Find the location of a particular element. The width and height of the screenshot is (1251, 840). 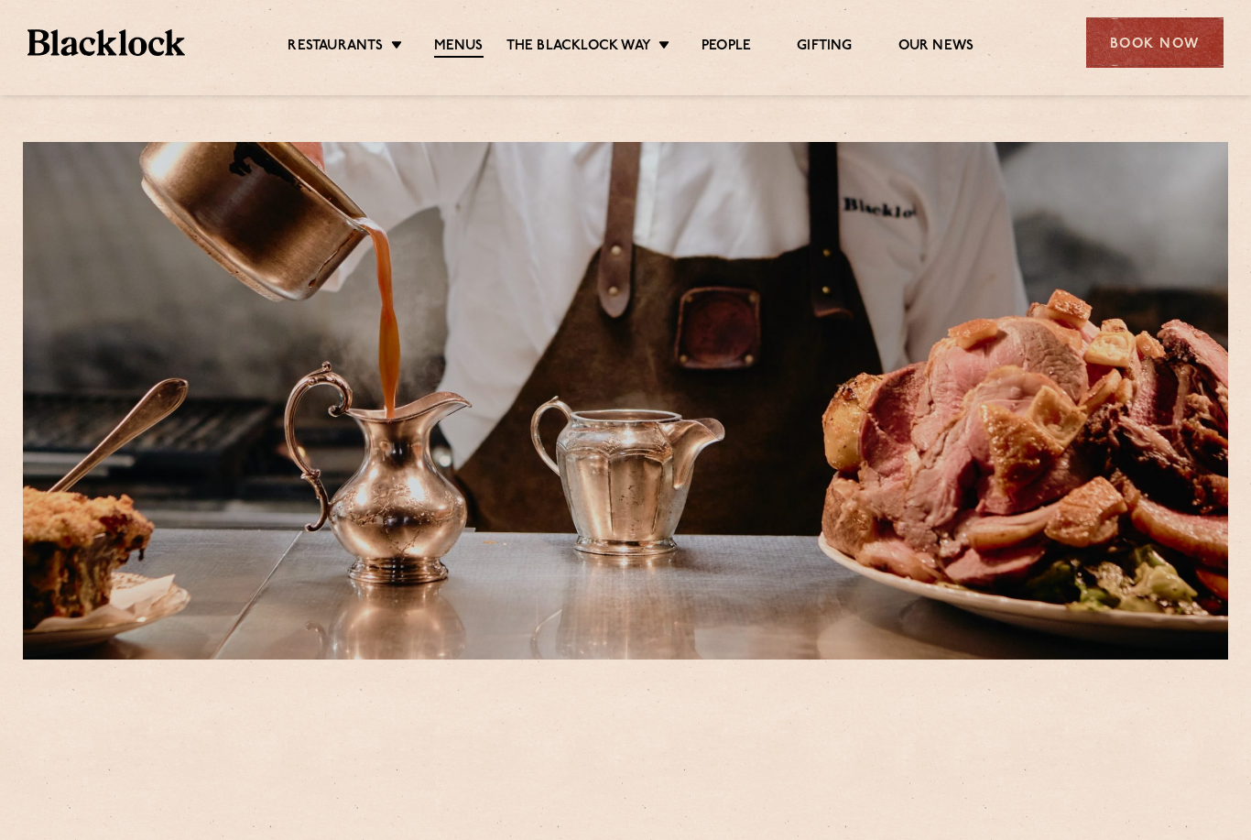

a: Gifting is located at coordinates (824, 47).